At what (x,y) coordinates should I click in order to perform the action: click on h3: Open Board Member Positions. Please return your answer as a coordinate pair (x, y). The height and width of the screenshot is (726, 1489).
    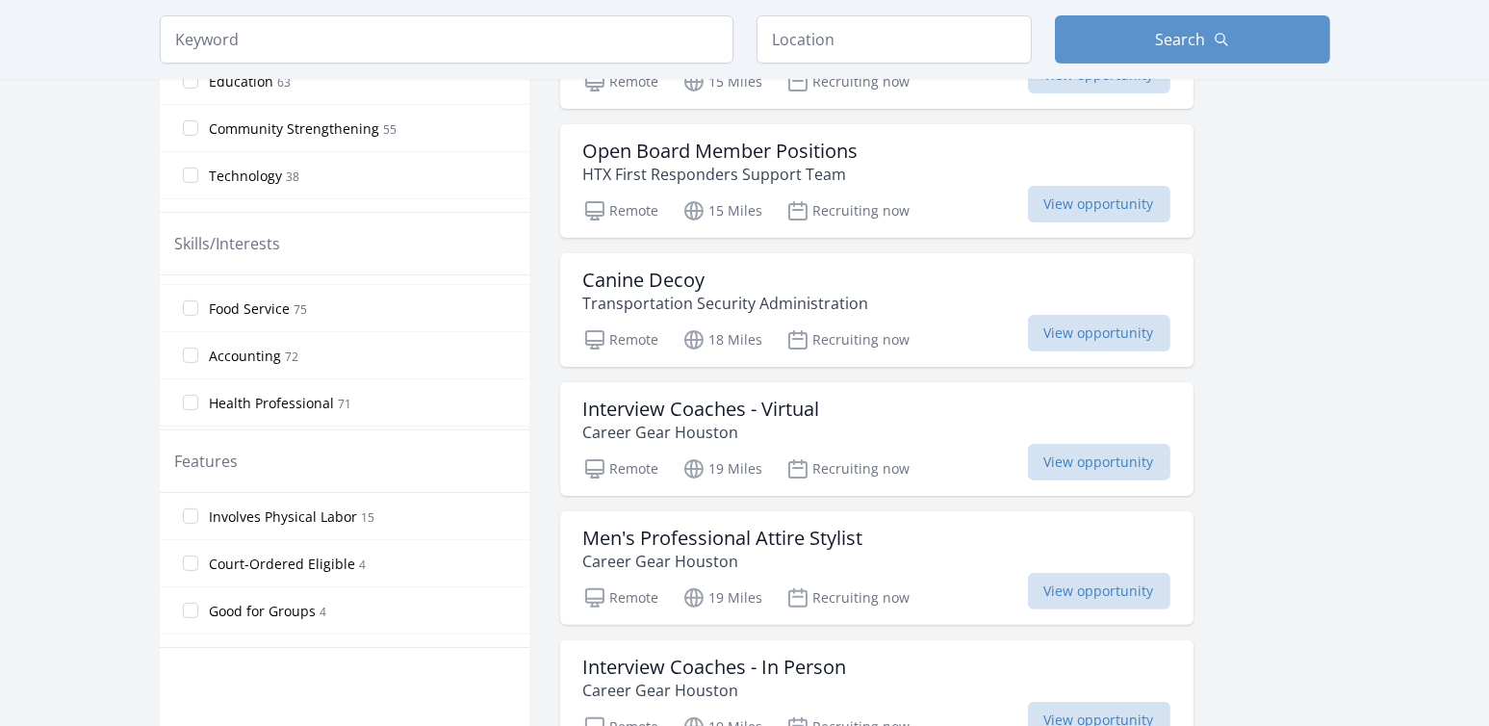
    Looking at the image, I should click on (721, 151).